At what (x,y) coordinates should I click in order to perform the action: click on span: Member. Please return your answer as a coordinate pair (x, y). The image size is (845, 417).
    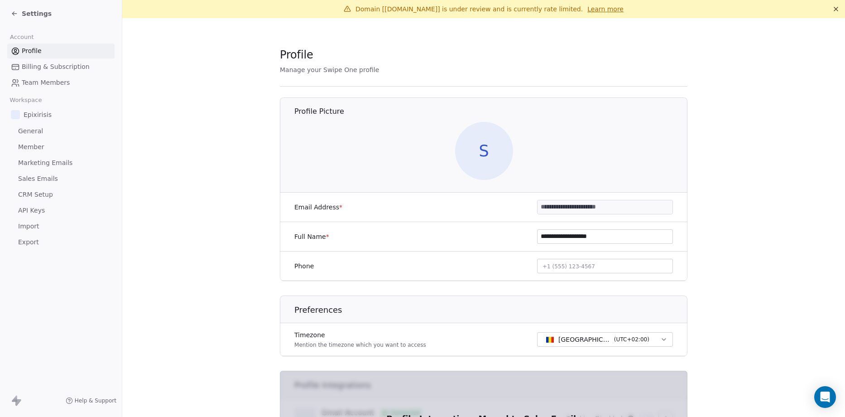
    Looking at the image, I should click on (31, 147).